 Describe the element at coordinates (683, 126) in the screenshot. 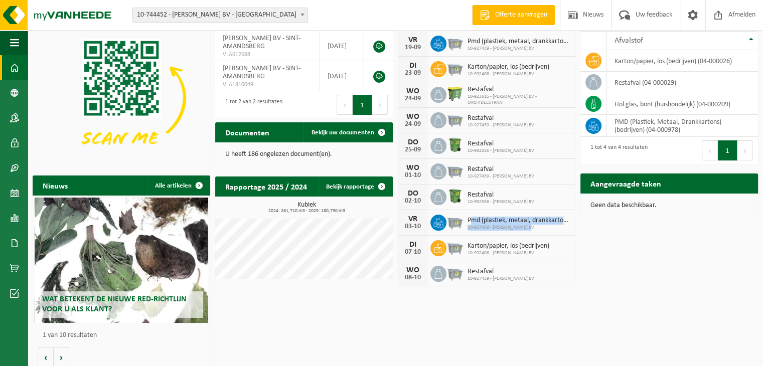

I see `td: PMD (Plastiek, Metaal, Drankkartons) (bedrijven) (04-000978)` at that location.